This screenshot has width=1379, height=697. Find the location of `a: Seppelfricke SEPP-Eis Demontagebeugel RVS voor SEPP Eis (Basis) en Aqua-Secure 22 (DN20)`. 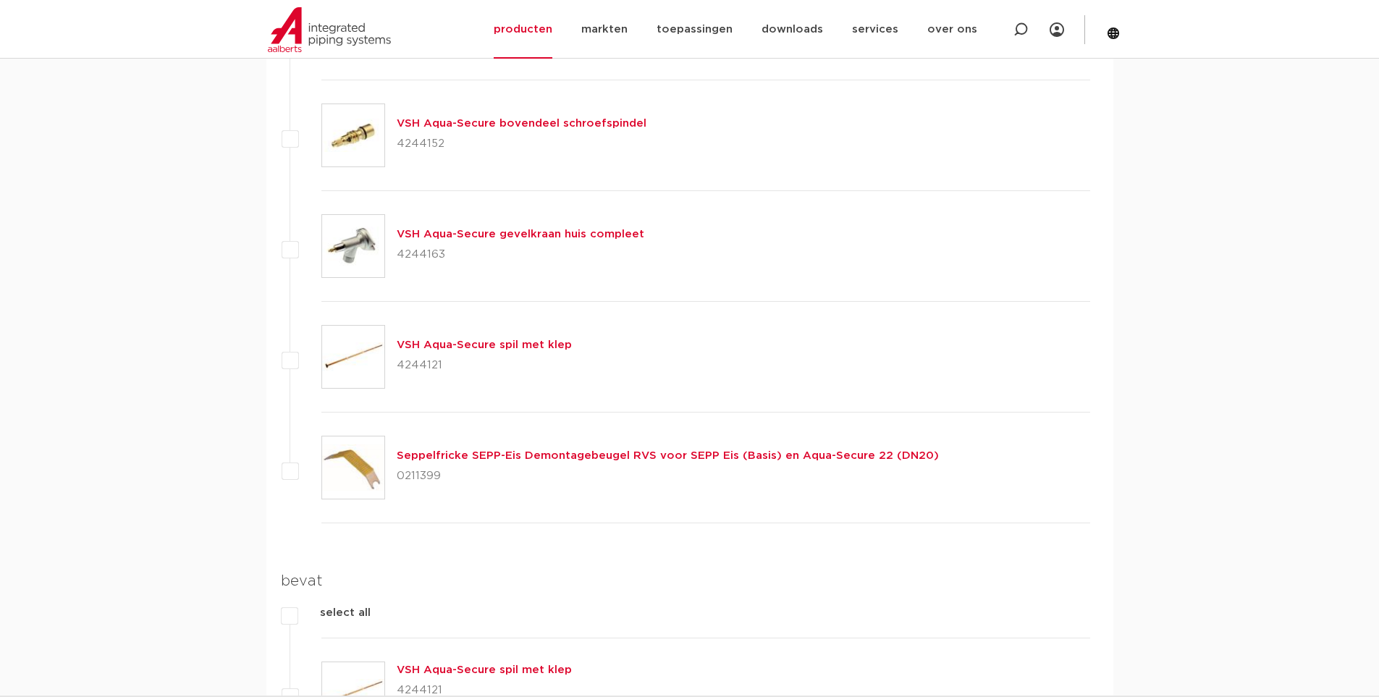

a: Seppelfricke SEPP-Eis Demontagebeugel RVS voor SEPP Eis (Basis) en Aqua-Secure 22 (DN20) is located at coordinates (667, 455).